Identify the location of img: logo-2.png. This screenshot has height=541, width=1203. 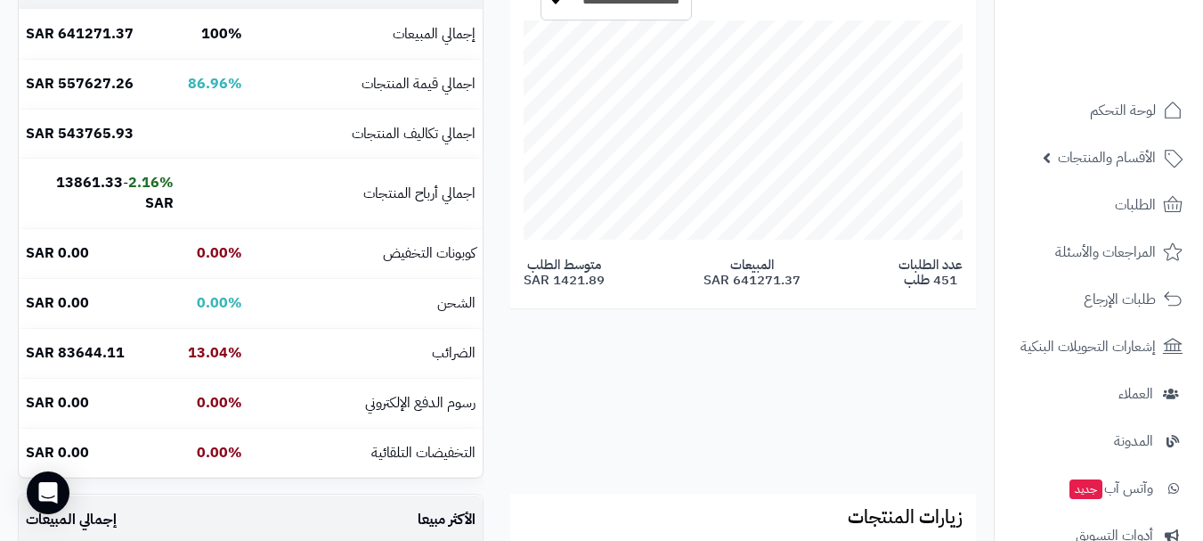
(1134, 47).